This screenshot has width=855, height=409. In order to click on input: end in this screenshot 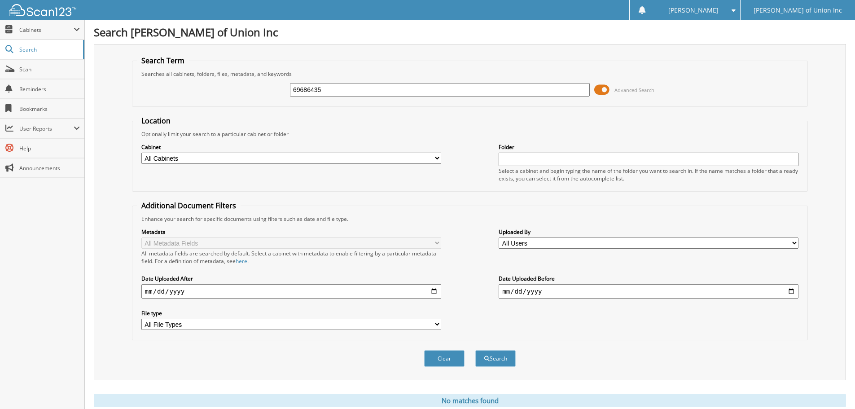, I will do `click(649, 291)`.